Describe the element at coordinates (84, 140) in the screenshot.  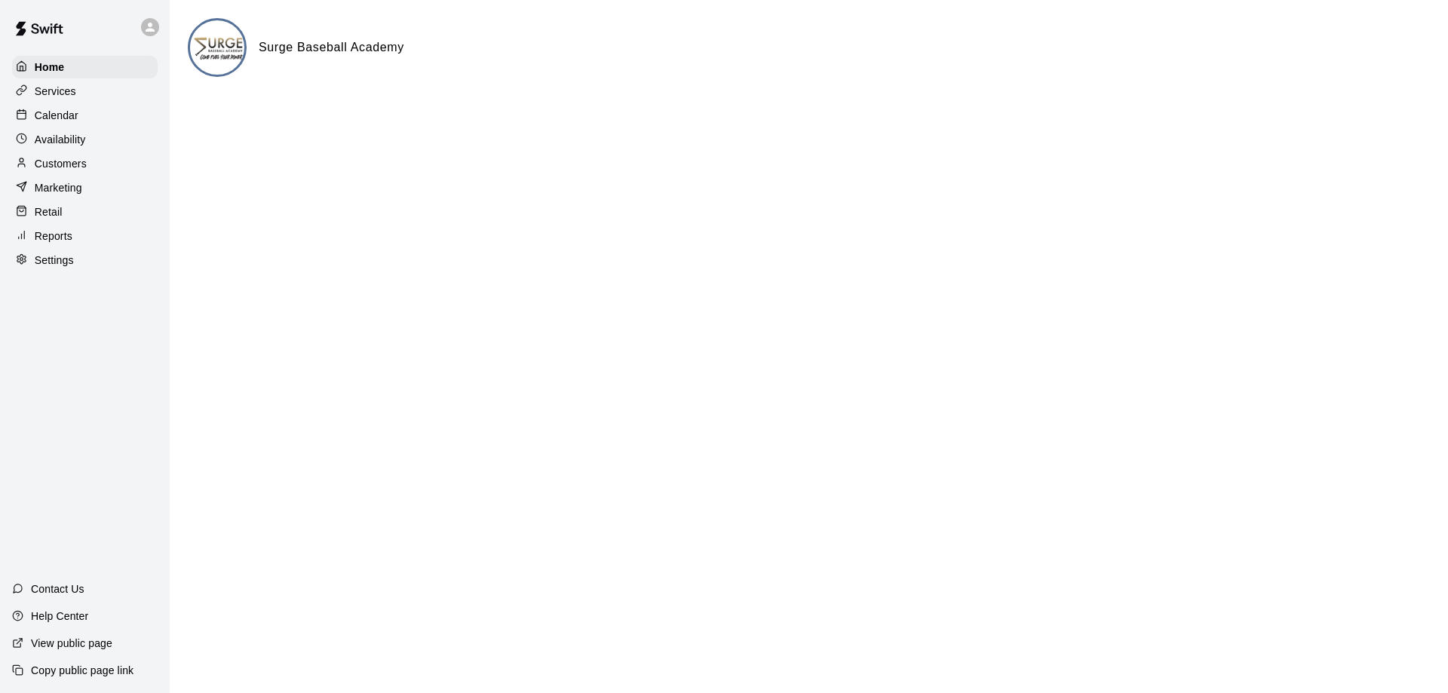
I see `div: Availability` at that location.